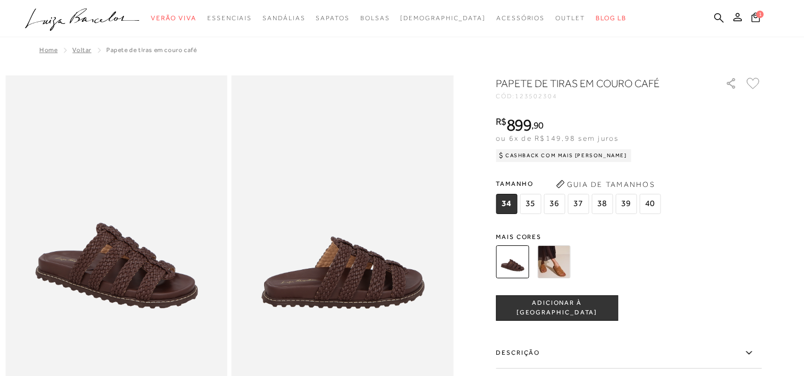 The width and height of the screenshot is (804, 376). Describe the element at coordinates (611, 18) in the screenshot. I see `a: BLOG LB` at that location.